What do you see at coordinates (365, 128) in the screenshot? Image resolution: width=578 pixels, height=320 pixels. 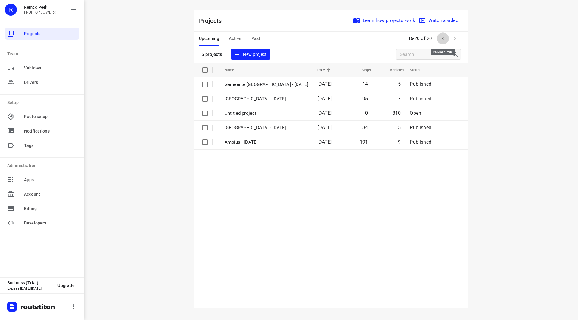 I see `span: 34` at bounding box center [365, 128].